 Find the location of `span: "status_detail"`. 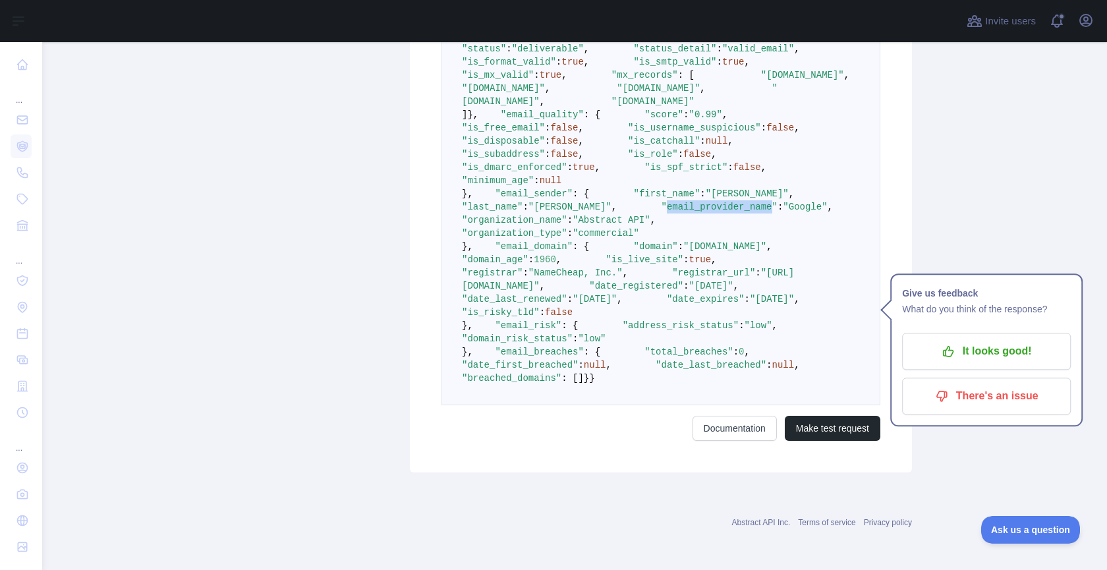

span: "status_detail" is located at coordinates (675, 49).